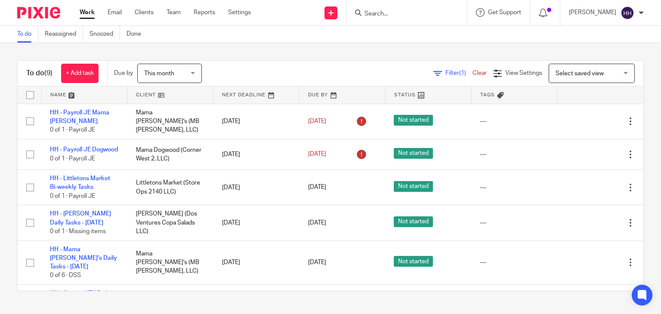  What do you see at coordinates (84, 150) in the screenshot?
I see `a: HH - Payroll JE Dogwood` at bounding box center [84, 150].